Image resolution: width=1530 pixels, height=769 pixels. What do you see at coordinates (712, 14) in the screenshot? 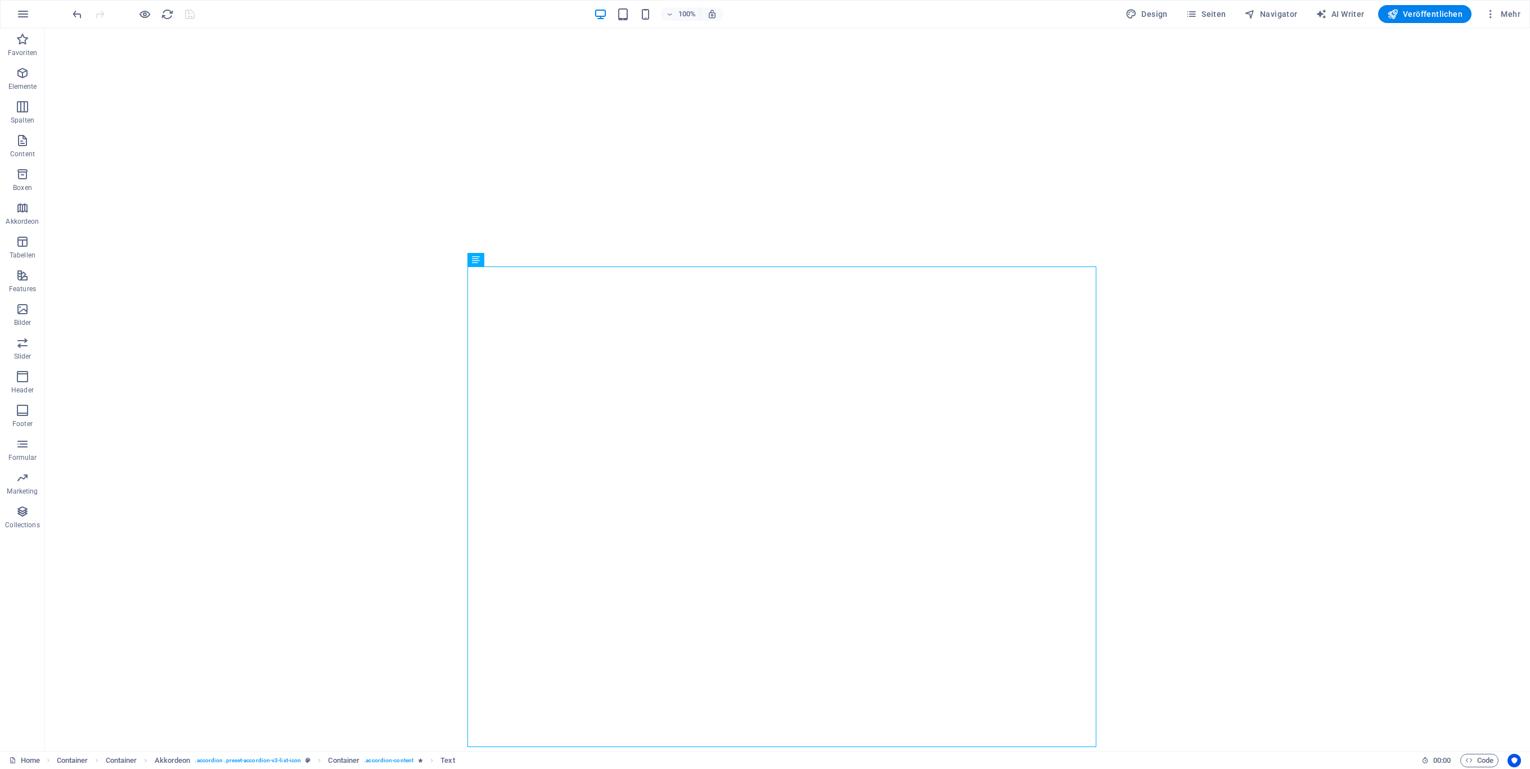
I see `i: Bei Größenänderung Zoomstufe automatisch an das gewählte Gerät anpassen.` at bounding box center [712, 14].